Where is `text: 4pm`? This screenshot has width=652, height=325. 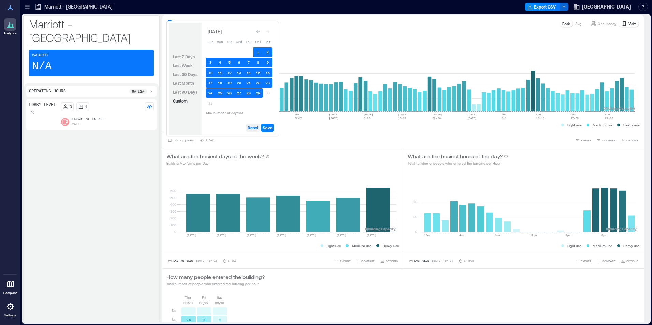 text: 4pm is located at coordinates (568, 235).